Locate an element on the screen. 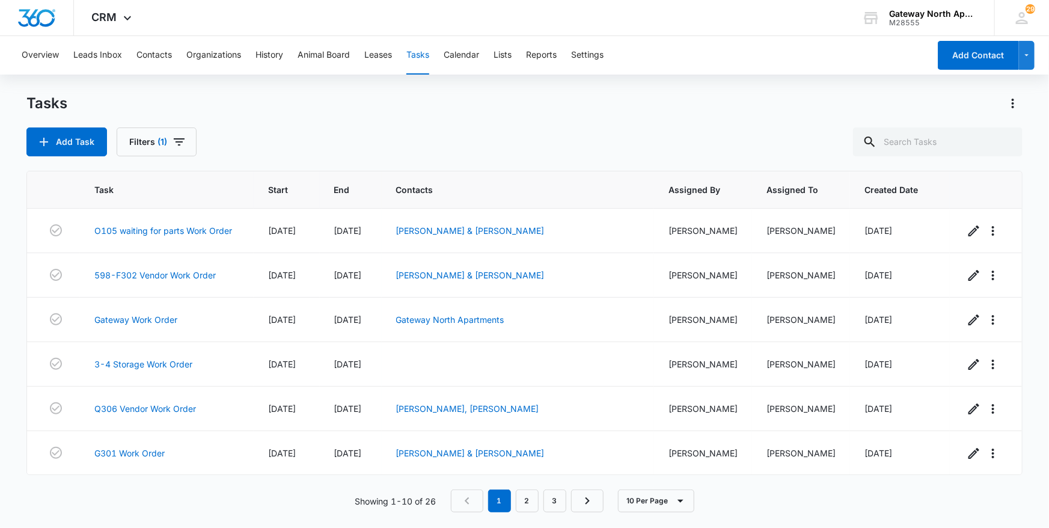 The image size is (1049, 528). a: 3-4 Storage Work Order is located at coordinates (143, 364).